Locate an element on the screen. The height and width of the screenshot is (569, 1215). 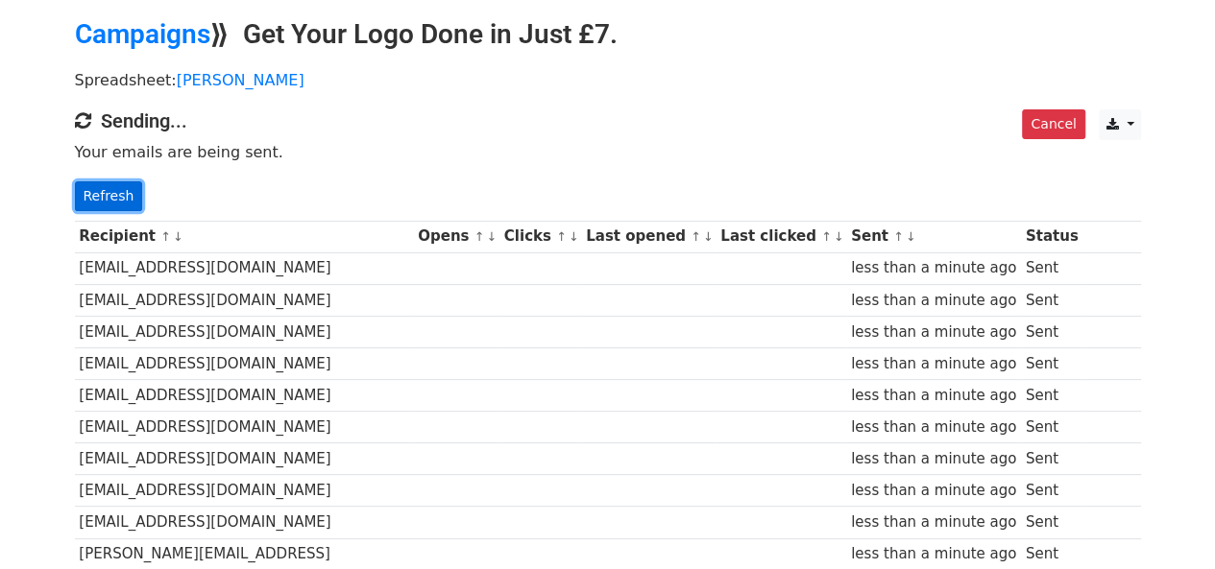
th: Clicks is located at coordinates (540, 236).